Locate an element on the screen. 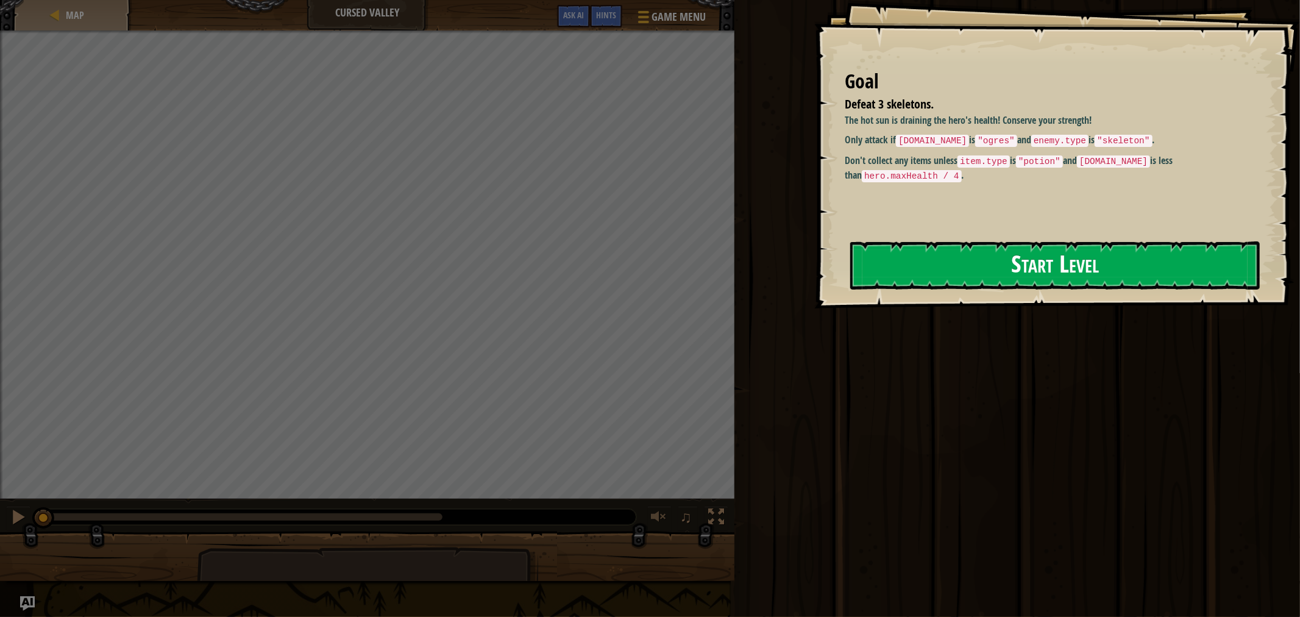 This screenshot has width=1300, height=617. code: "ogres" is located at coordinates (996, 141).